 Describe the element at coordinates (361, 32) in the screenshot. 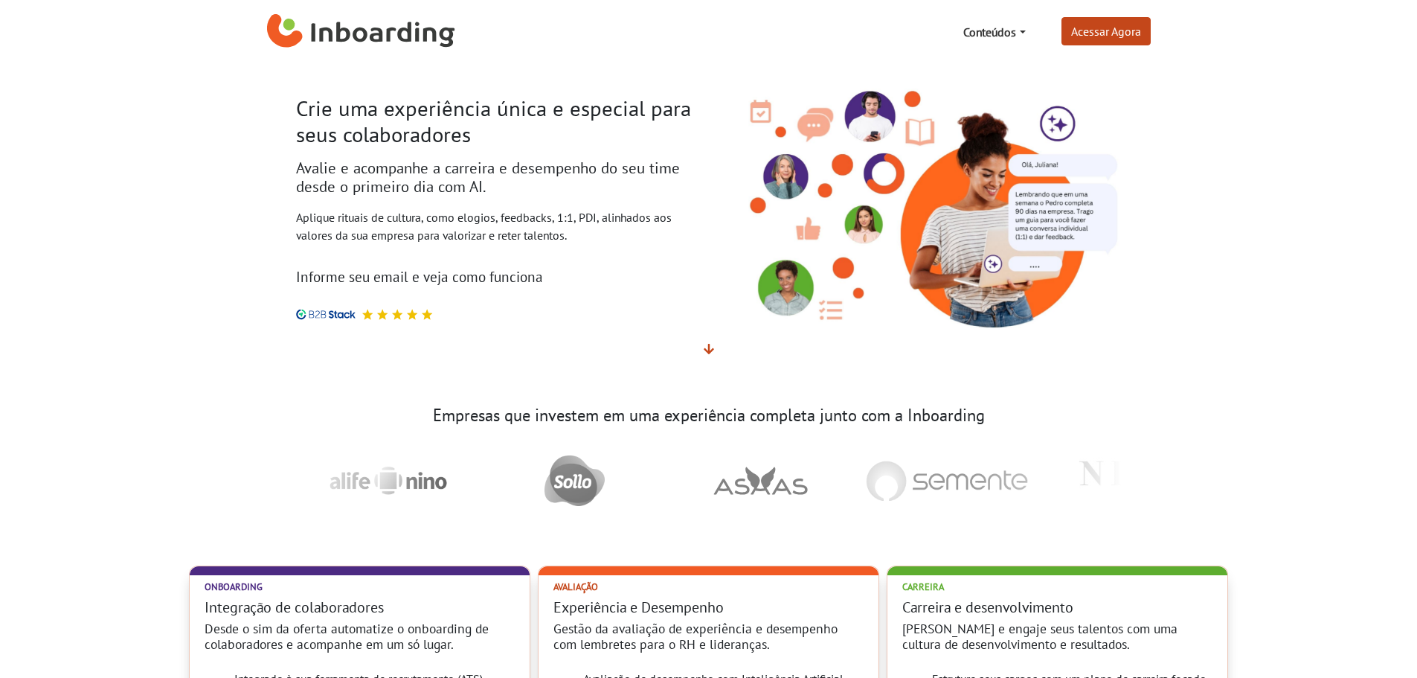

I see `a: Inboarding Home Page` at that location.